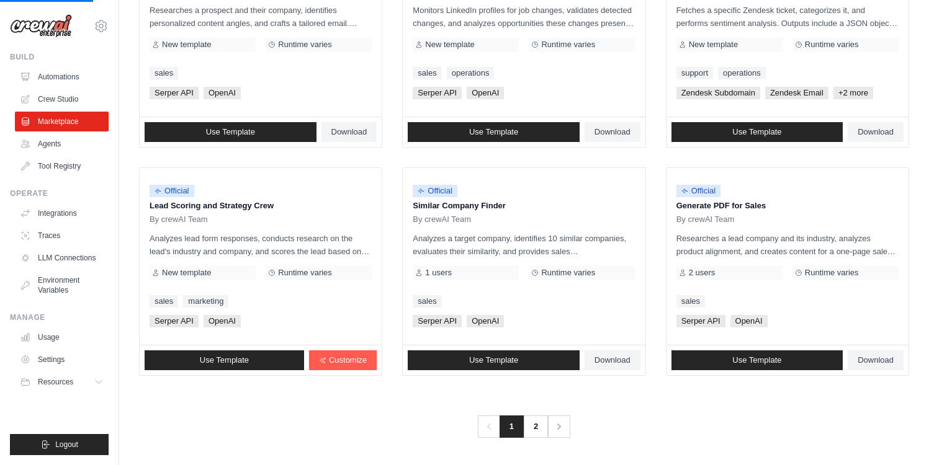  What do you see at coordinates (61, 338) in the screenshot?
I see `a: Usage` at bounding box center [61, 338].